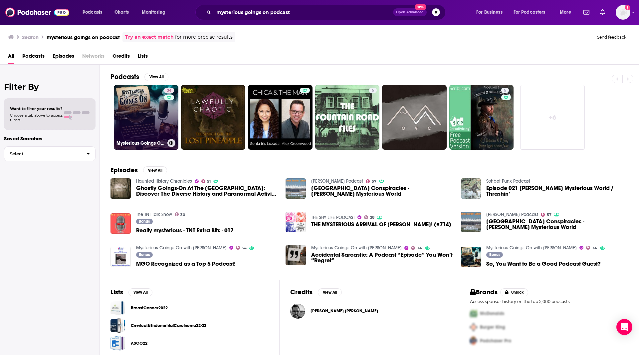 This screenshot has width=639, height=355. I want to click on a: The TNT Talk Show, so click(154, 214).